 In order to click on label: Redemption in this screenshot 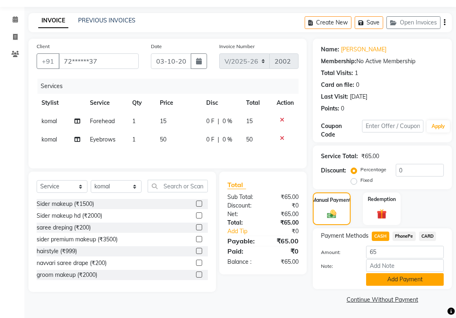, I will do `click(382, 199)`.